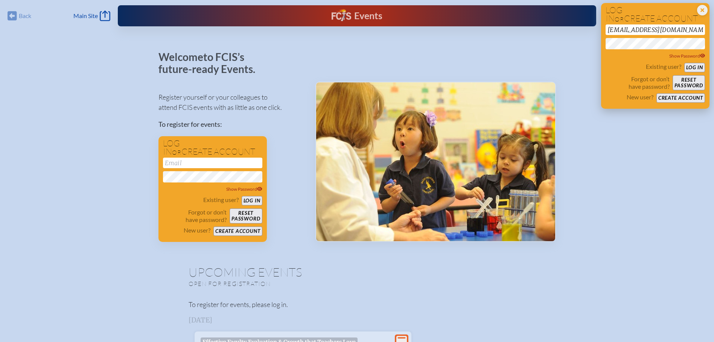 Image resolution: width=714 pixels, height=342 pixels. I want to click on a: Main Site, so click(92, 16).